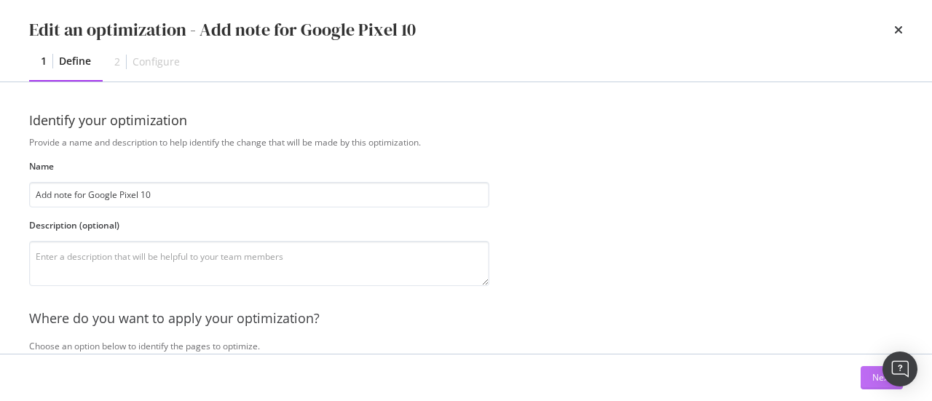 This screenshot has height=401, width=932. What do you see at coordinates (259, 166) in the screenshot?
I see `label: Name` at bounding box center [259, 166].